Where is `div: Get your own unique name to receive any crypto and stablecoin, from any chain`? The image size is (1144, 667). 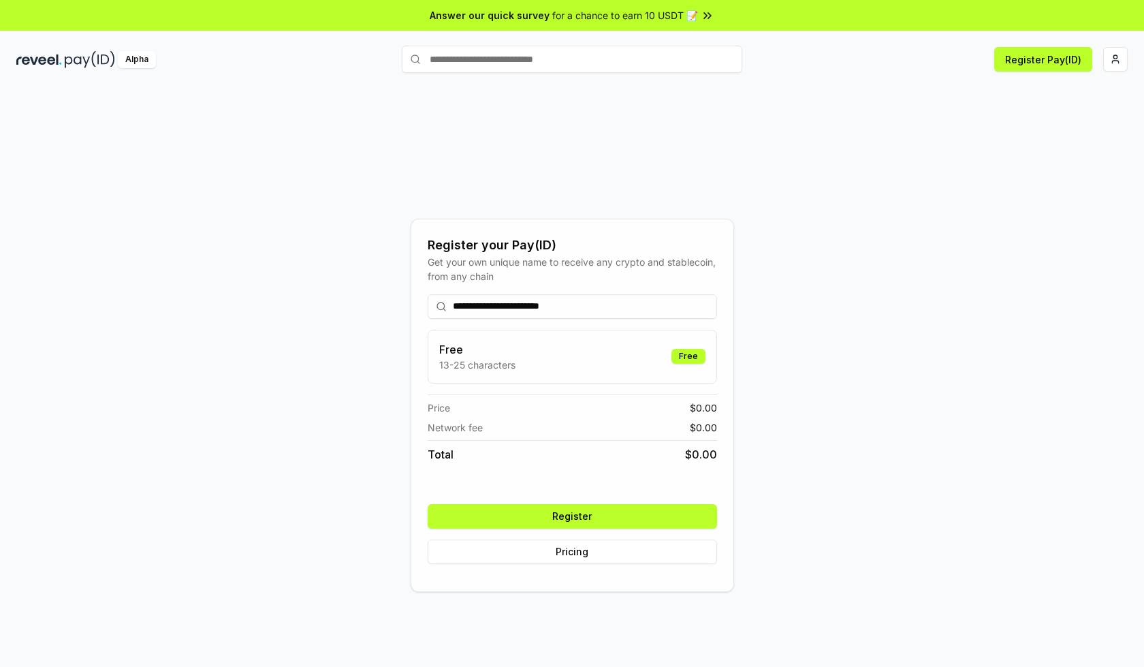 div: Get your own unique name to receive any crypto and stablecoin, from any chain is located at coordinates (572, 269).